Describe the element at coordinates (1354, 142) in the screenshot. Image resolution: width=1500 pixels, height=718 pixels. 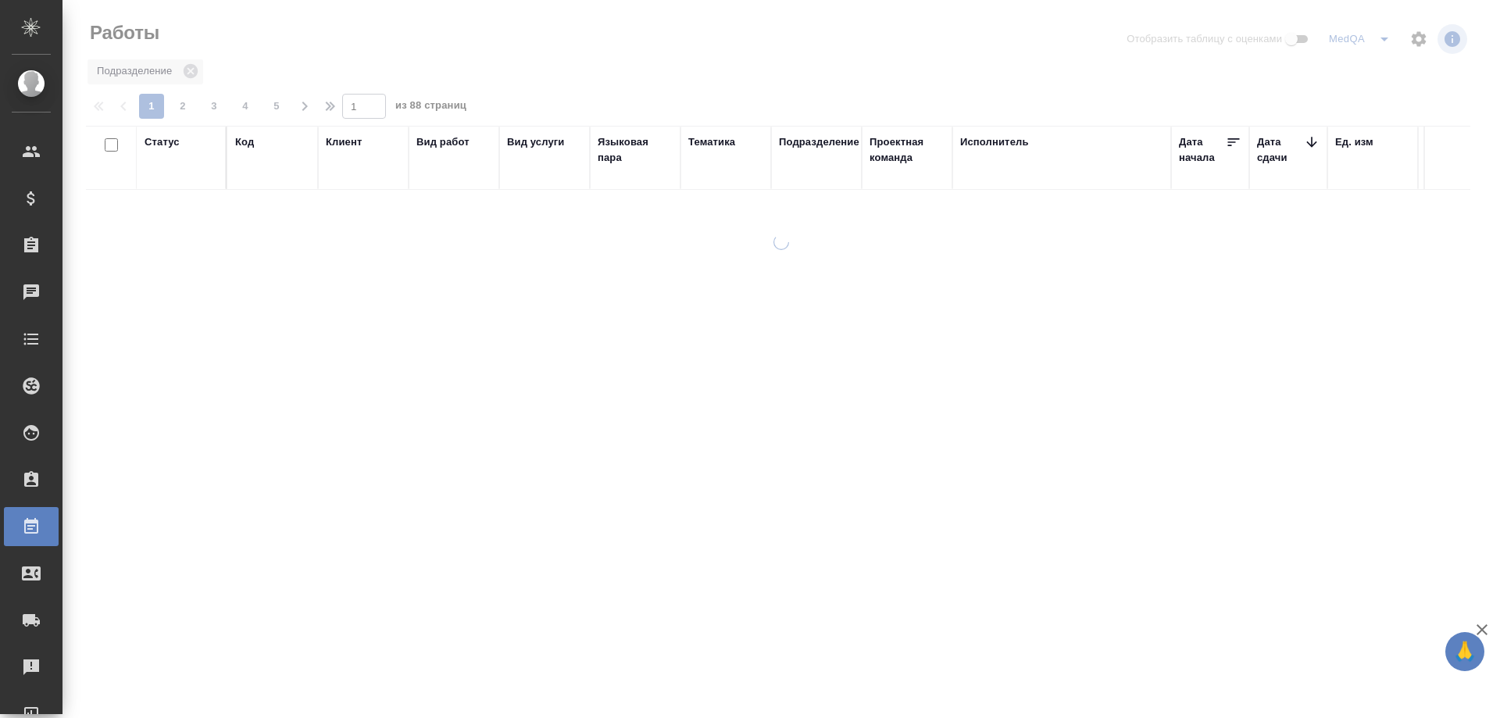
I see `div: Ед. изм` at that location.